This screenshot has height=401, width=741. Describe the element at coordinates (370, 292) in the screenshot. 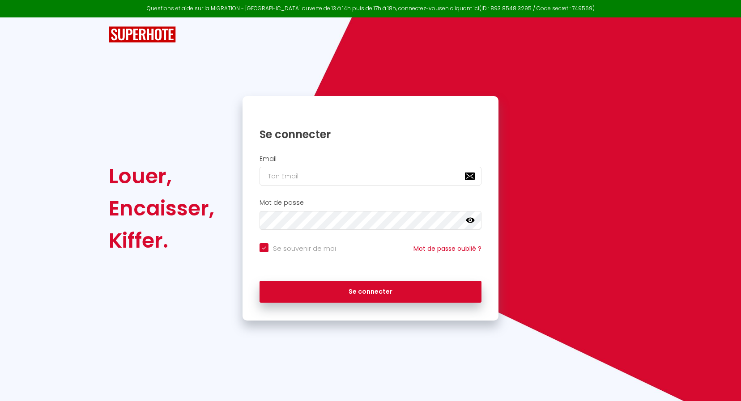

I see `button: Se connecter` at that location.